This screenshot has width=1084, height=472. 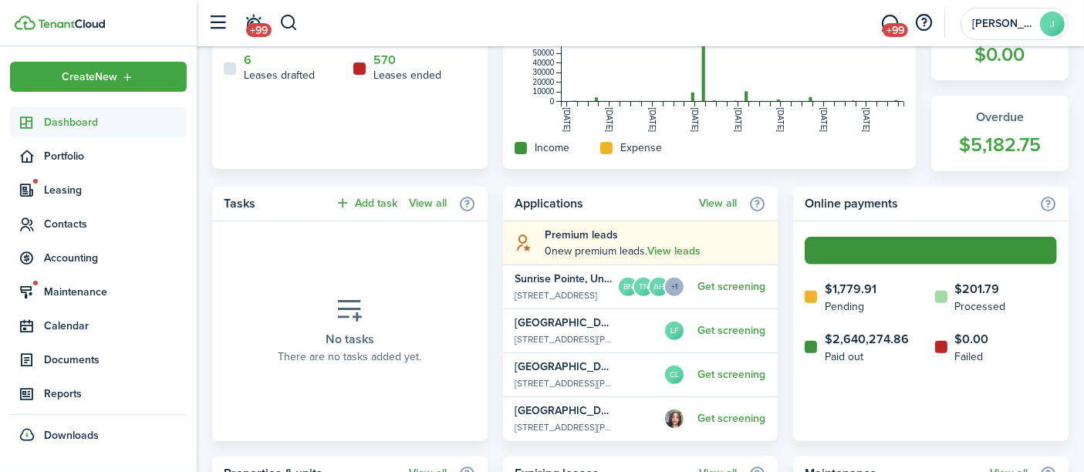 What do you see at coordinates (563, 278) in the screenshot?
I see `widget-list-item-title: Sunrise Pointe, Unit 4` at bounding box center [563, 278].